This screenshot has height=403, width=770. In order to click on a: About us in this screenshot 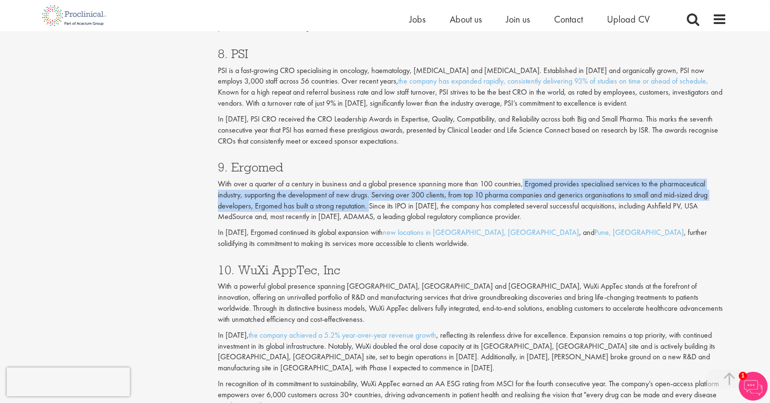, I will do `click(465, 19)`.